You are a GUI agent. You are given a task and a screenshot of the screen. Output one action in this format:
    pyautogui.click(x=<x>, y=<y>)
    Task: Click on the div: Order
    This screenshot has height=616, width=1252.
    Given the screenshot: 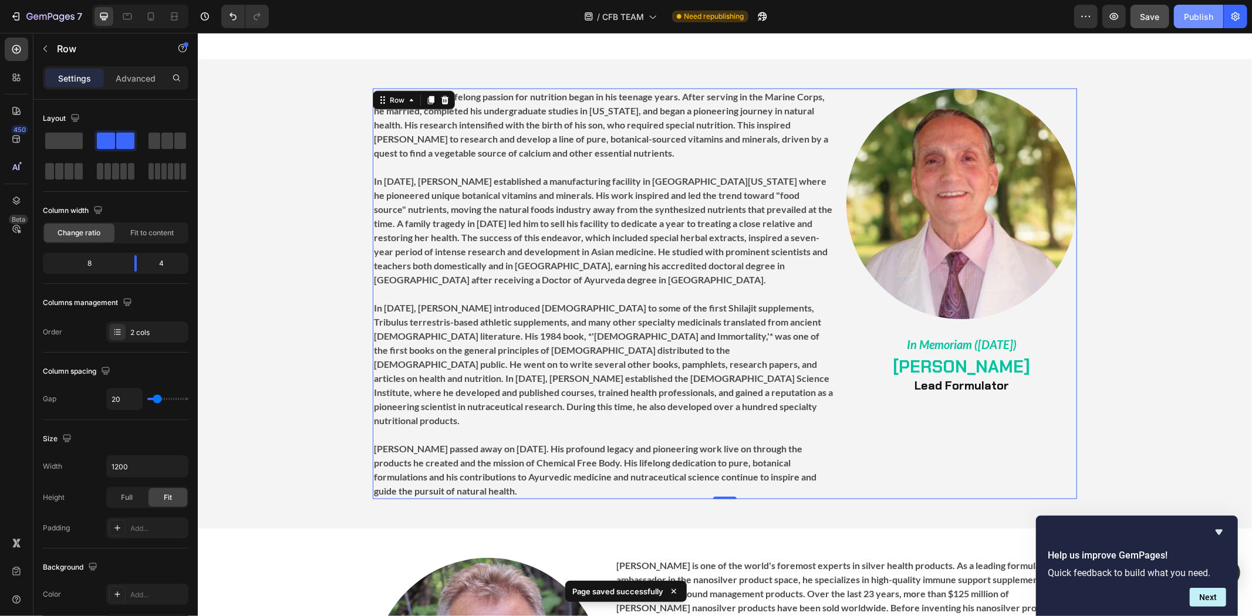 What is the action you would take?
    pyautogui.click(x=52, y=332)
    